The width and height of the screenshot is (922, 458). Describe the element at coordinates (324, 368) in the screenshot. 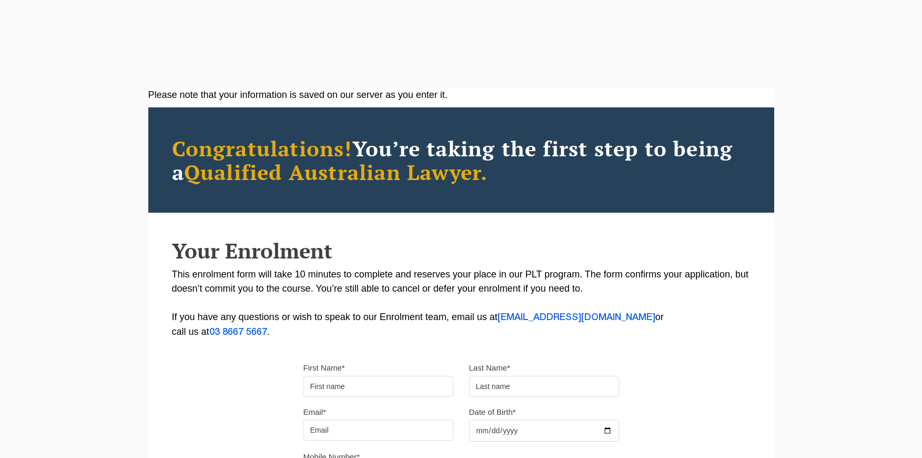

I see `label: First Name*` at that location.